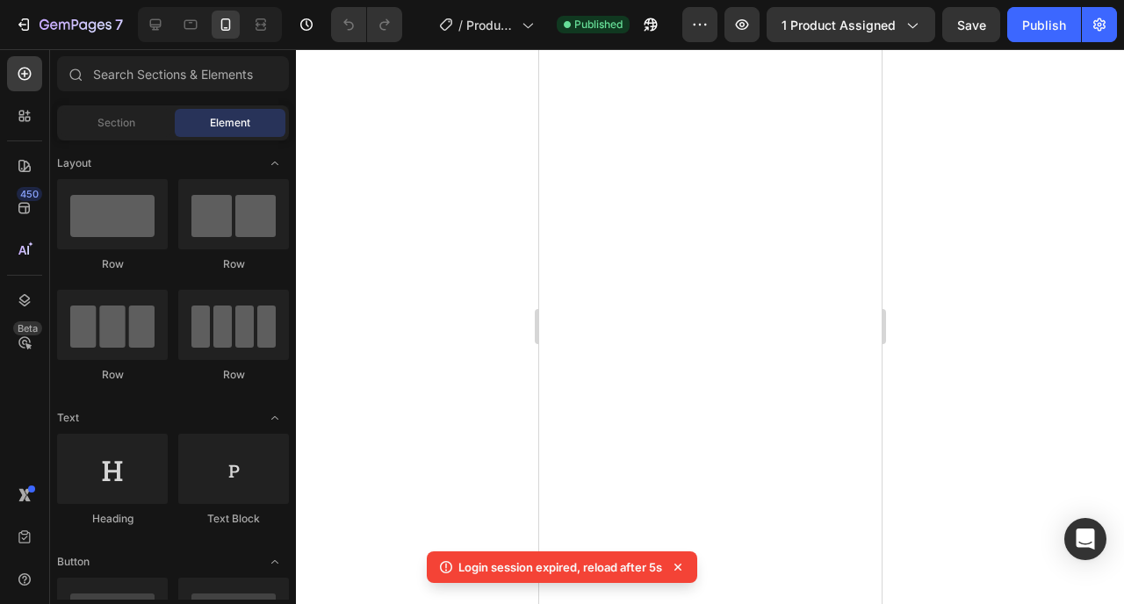  What do you see at coordinates (29, 194) in the screenshot?
I see `div: 450` at bounding box center [29, 194].